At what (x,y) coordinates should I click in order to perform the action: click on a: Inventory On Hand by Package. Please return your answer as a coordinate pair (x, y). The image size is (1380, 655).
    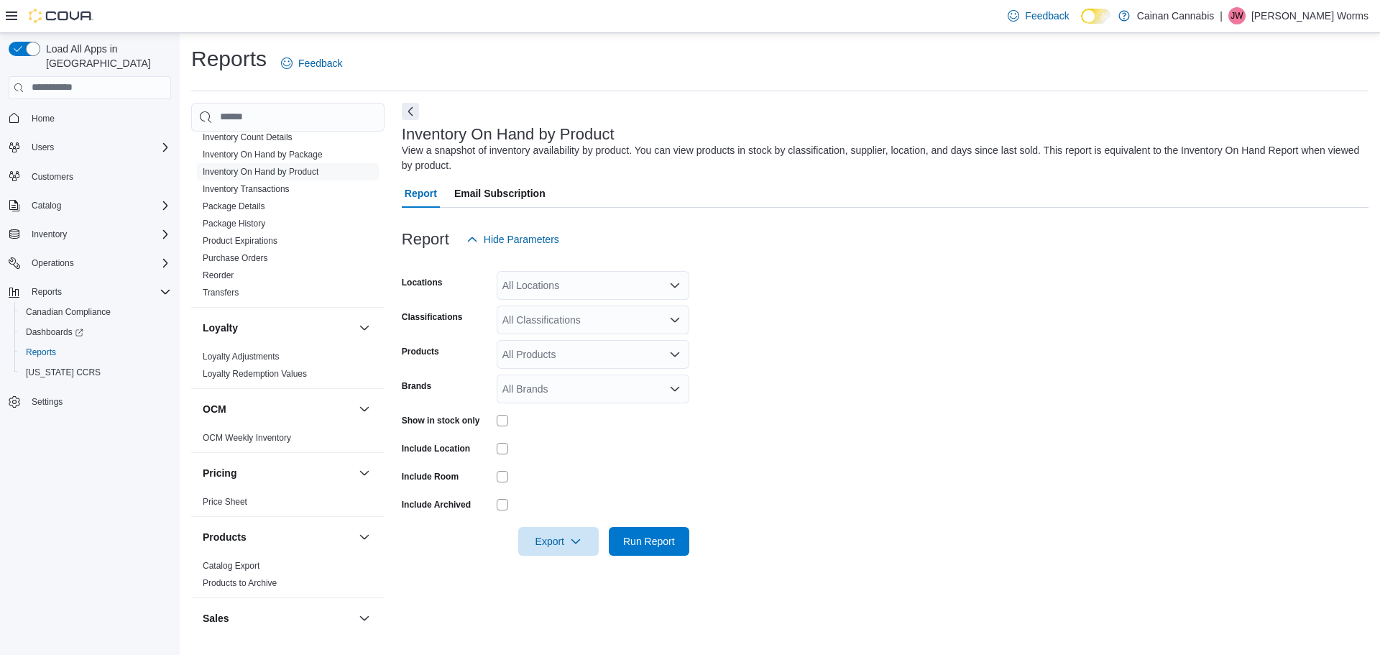
    Looking at the image, I should click on (262, 155).